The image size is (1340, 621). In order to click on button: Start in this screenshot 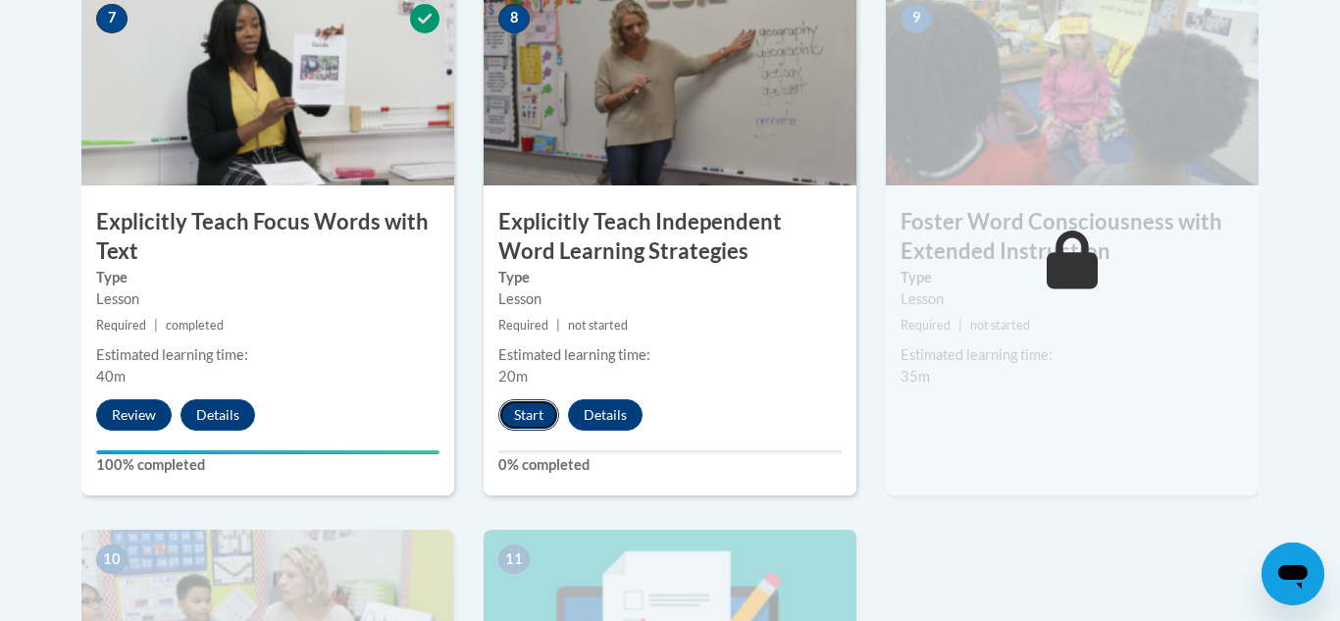, I will do `click(529, 415)`.